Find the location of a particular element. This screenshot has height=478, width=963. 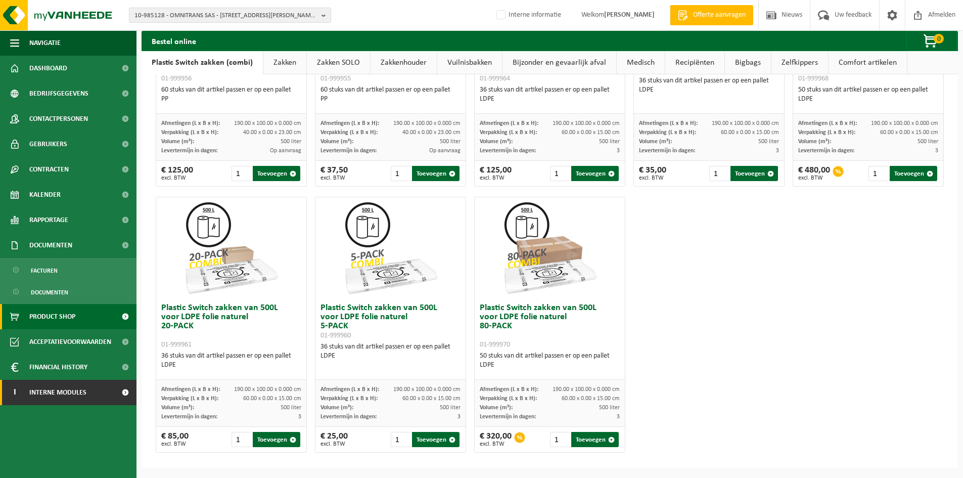

span: Contactpersonen is located at coordinates (59, 119).